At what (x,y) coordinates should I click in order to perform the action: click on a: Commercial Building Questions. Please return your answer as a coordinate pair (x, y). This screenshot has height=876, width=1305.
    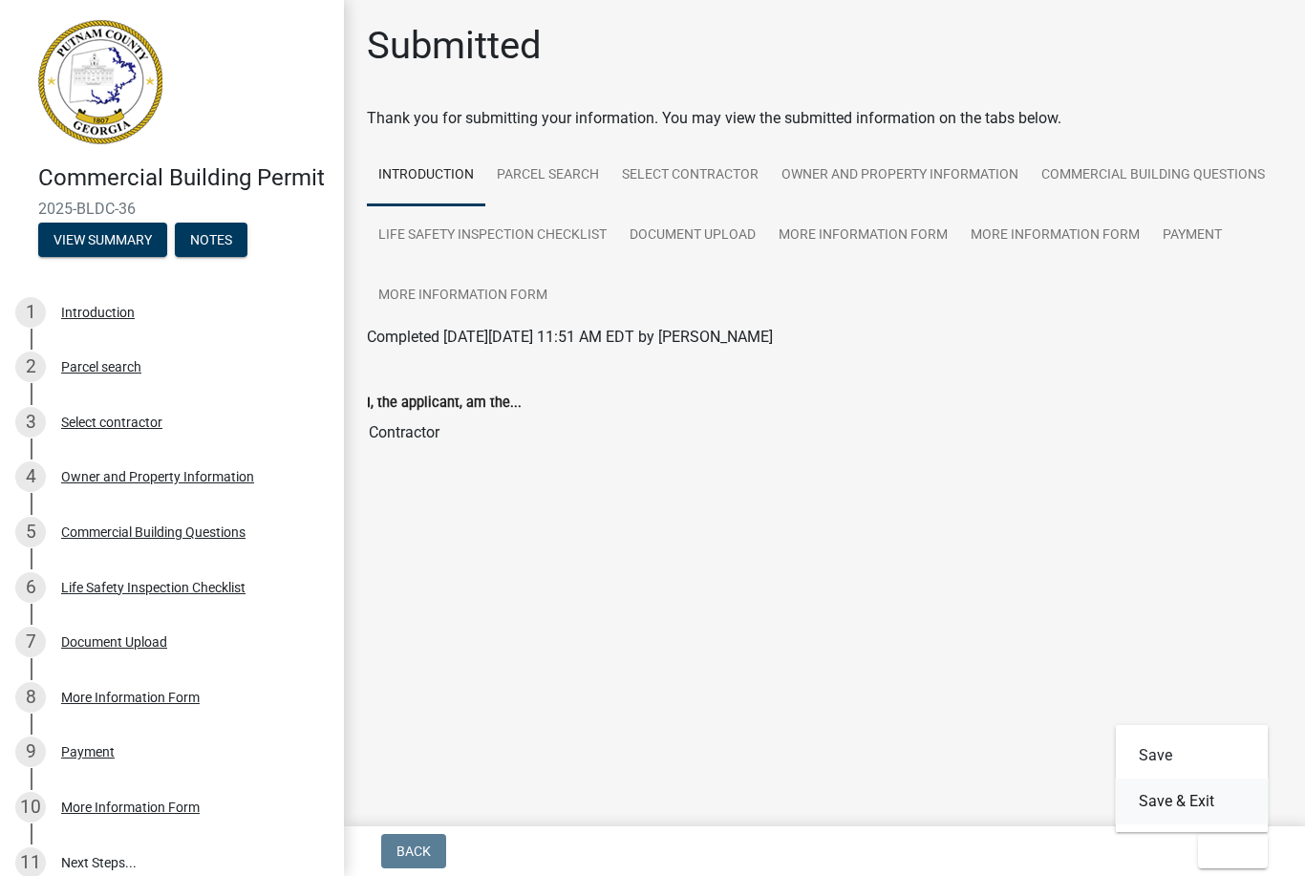
    Looking at the image, I should click on (1153, 176).